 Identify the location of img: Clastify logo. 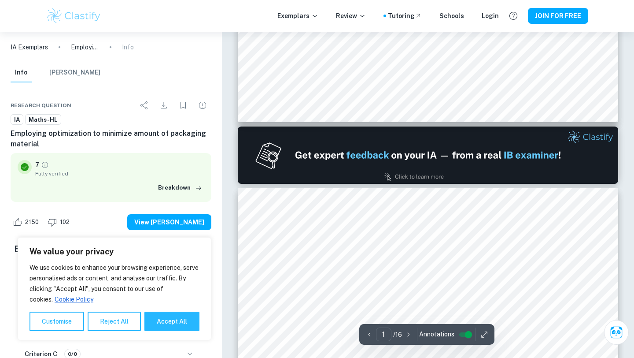
(74, 16).